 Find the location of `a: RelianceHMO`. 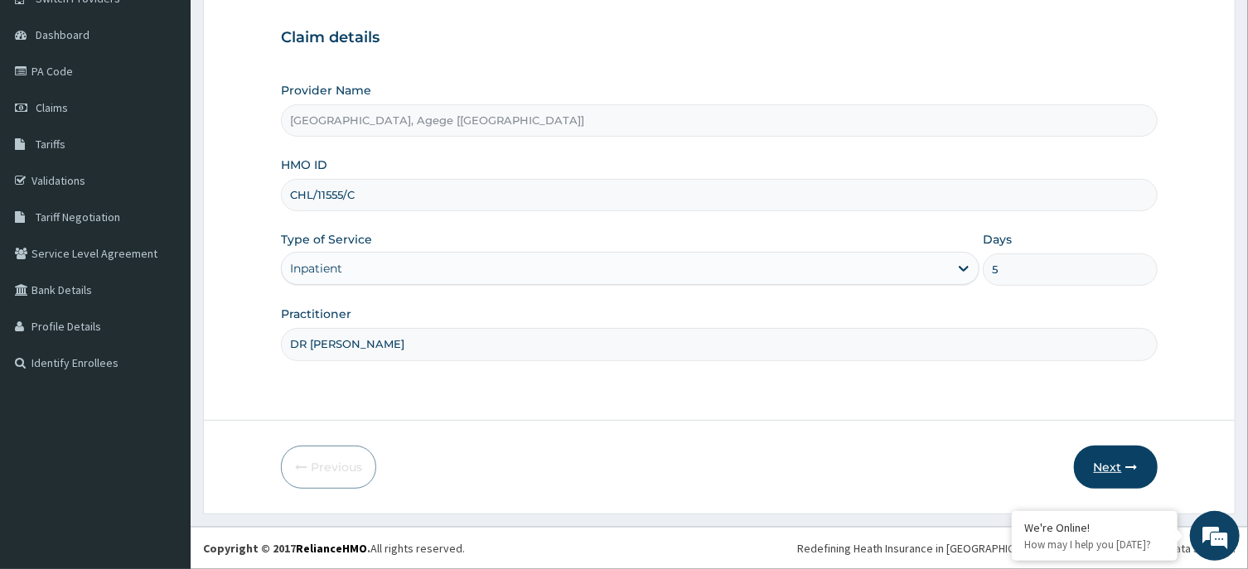

a: RelianceHMO is located at coordinates (331, 548).